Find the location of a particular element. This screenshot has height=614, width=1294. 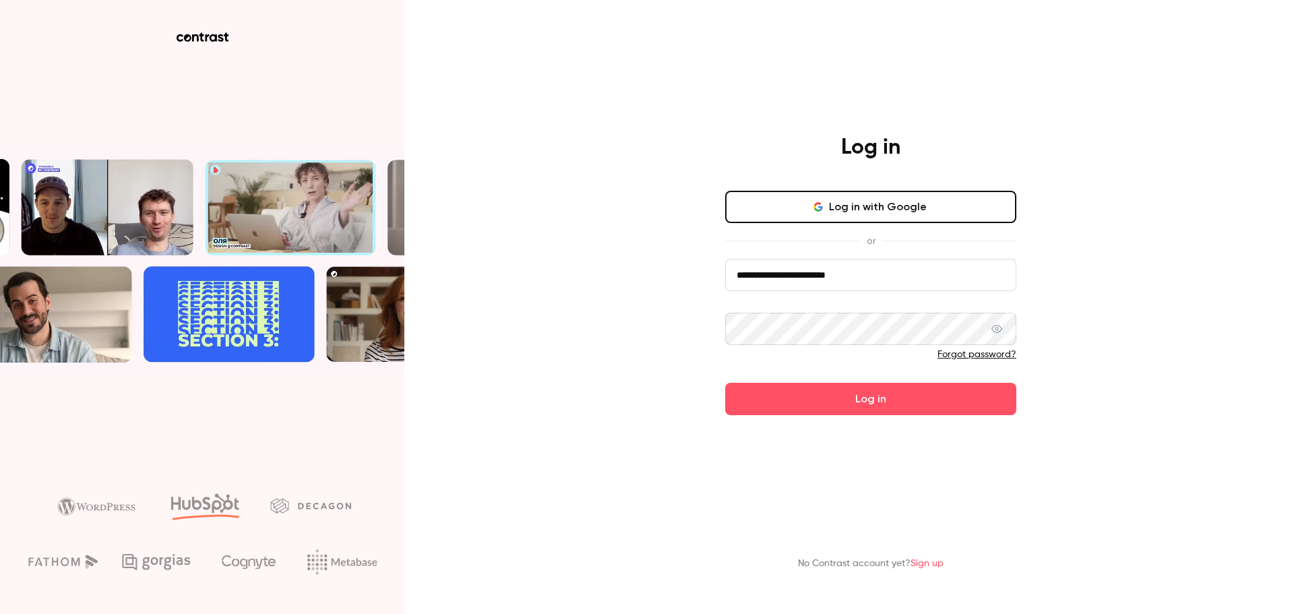

span: or is located at coordinates (871, 241).